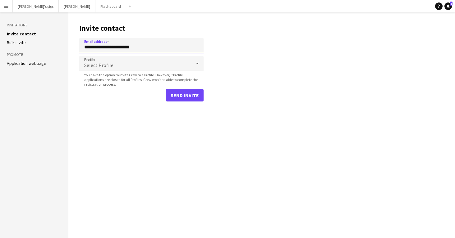 This screenshot has width=455, height=238. What do you see at coordinates (34, 55) in the screenshot?
I see `h3: Promote` at bounding box center [34, 55].